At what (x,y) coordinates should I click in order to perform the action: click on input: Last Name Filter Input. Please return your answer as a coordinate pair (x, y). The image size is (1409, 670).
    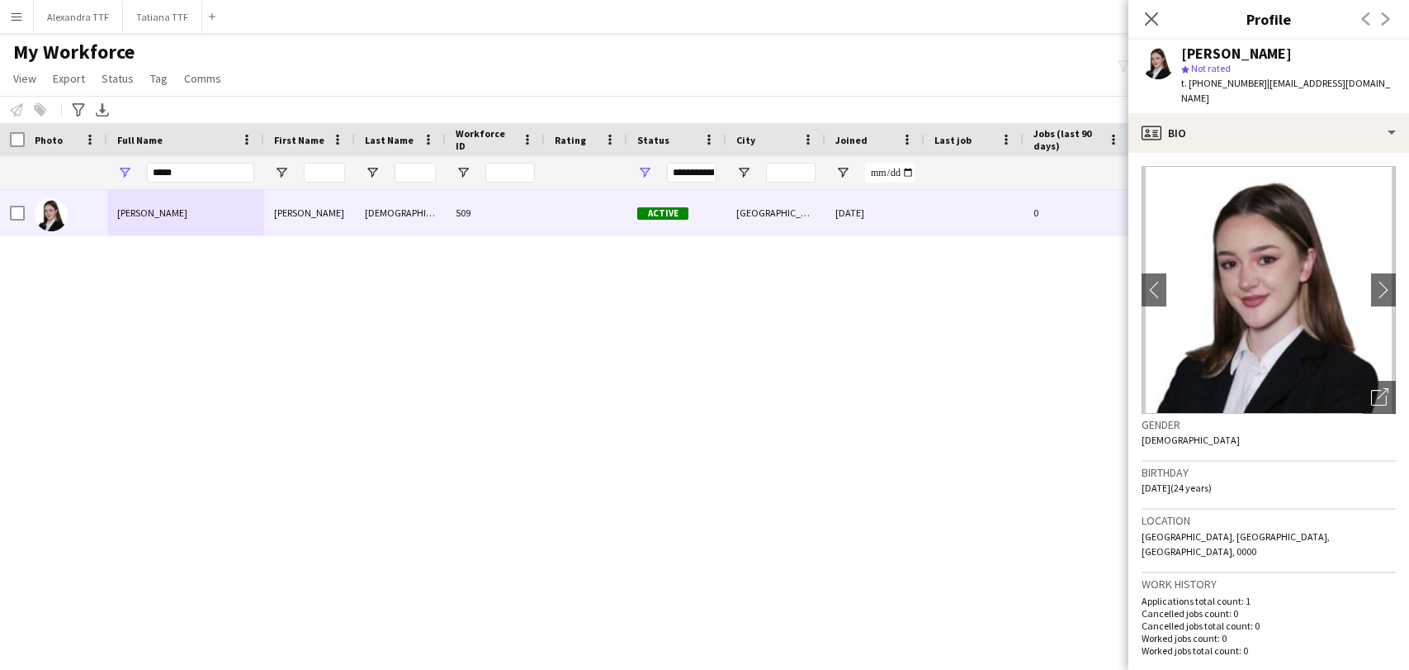
    Looking at the image, I should click on (415, 173).